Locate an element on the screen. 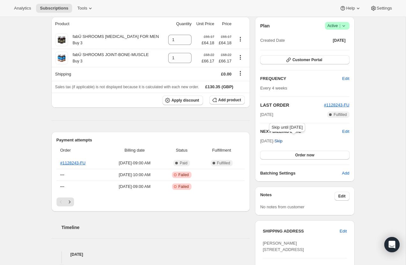  button: Add product is located at coordinates (227, 100).